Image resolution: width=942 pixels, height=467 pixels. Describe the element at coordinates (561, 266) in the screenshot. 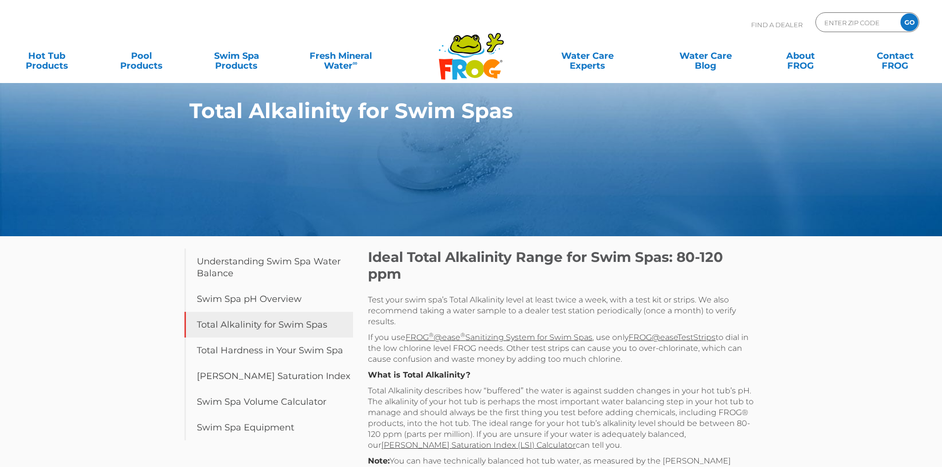

I see `h2: Ideal Total Alkalinity Range for Swim Spas: 80-120 ppm` at that location.